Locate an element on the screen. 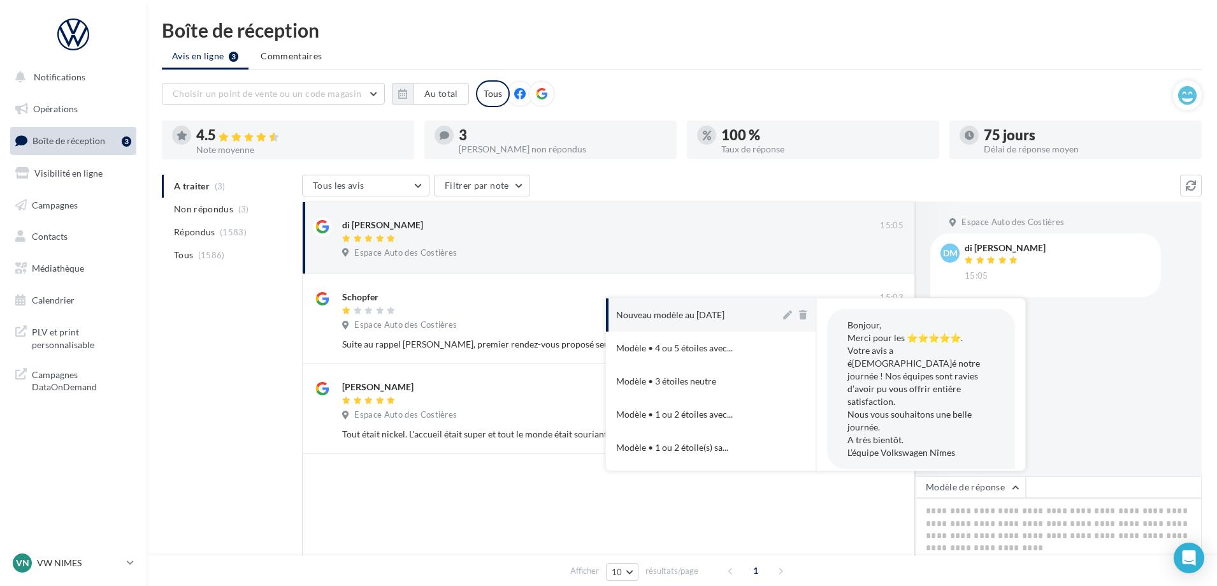 The width and height of the screenshot is (1217, 586). span: résultats/page is located at coordinates (672, 570).